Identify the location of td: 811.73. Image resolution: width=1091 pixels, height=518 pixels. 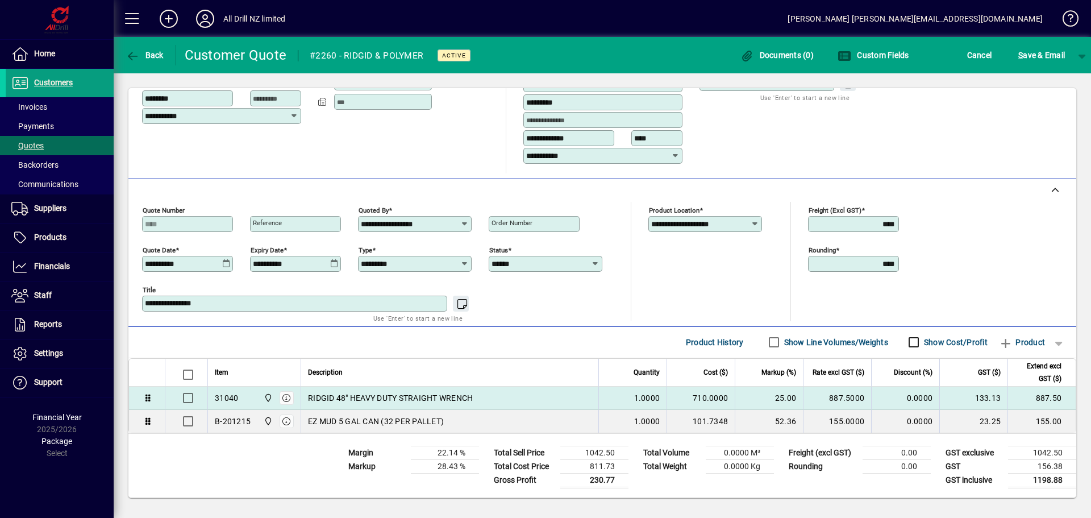
(595, 466).